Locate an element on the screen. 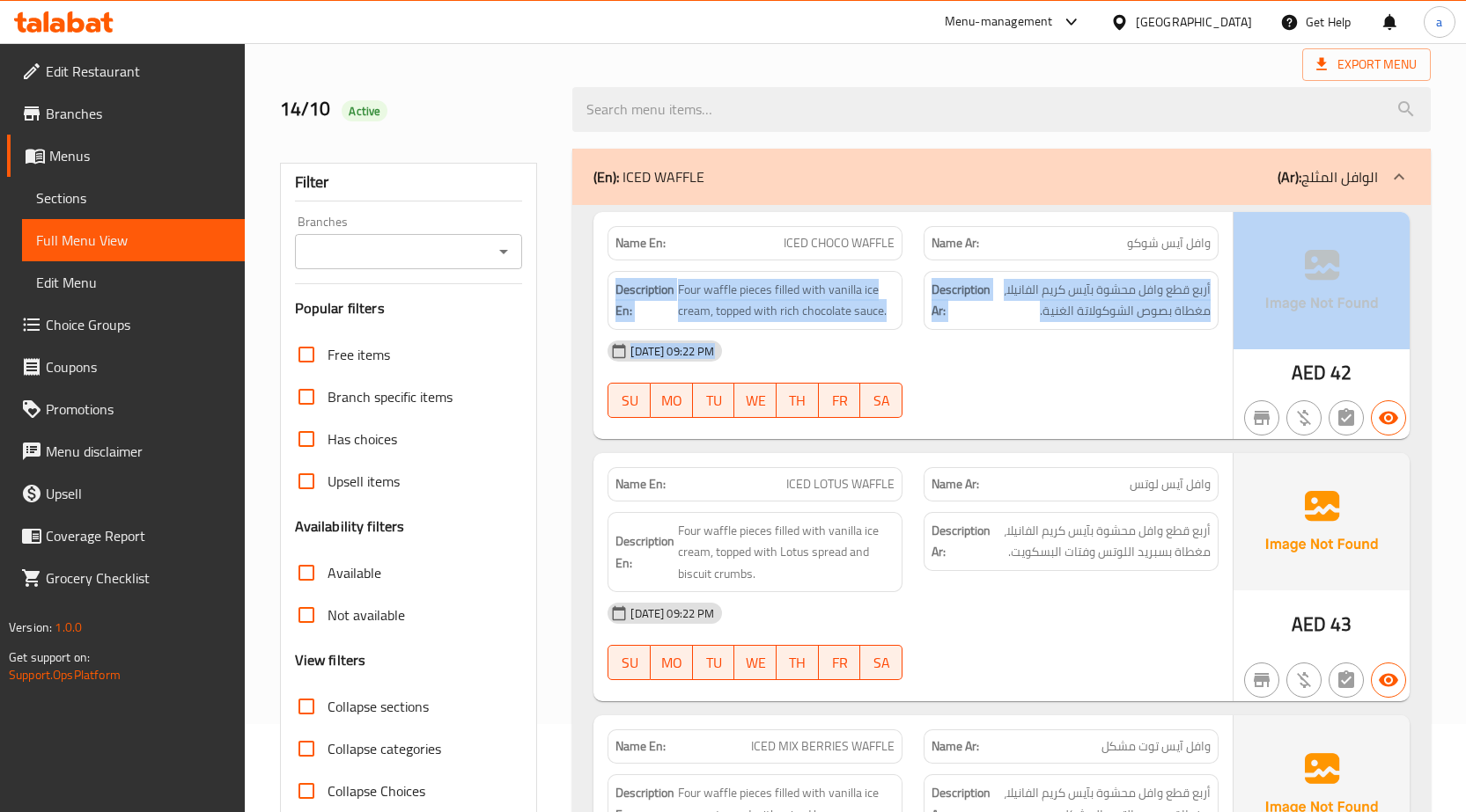  span: أربع قطع وافل محشوة بآيس كريم الفانيلا، مغطاة بسبريد اللوتس وفتات البسكويت. is located at coordinates (1102, 541).